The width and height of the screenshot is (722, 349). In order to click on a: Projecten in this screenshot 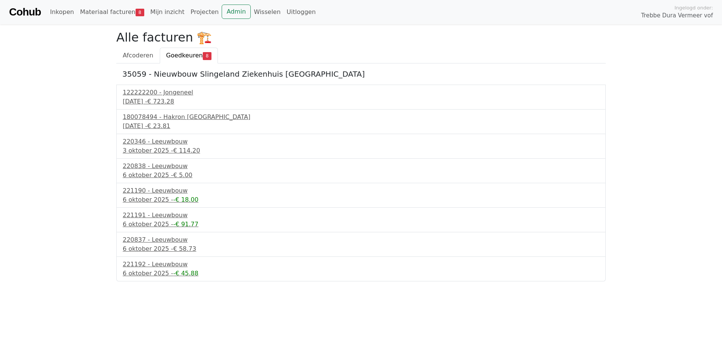, I will do `click(204, 12)`.